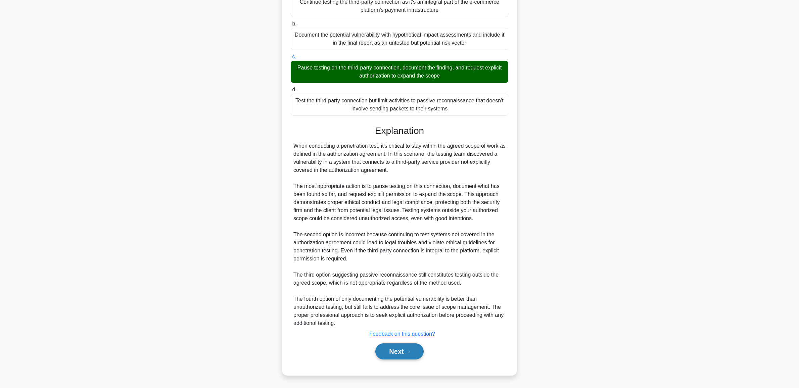 The image size is (799, 388). What do you see at coordinates (399, 105) in the screenshot?
I see `div: Test the third-party connection but limit activities to passive reconnaissance that doesn't invol...` at bounding box center [399, 105].